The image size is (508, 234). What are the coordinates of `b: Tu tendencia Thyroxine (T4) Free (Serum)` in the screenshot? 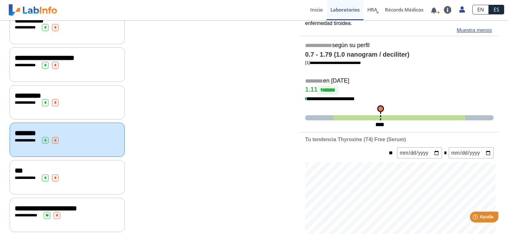 It's located at (355, 139).